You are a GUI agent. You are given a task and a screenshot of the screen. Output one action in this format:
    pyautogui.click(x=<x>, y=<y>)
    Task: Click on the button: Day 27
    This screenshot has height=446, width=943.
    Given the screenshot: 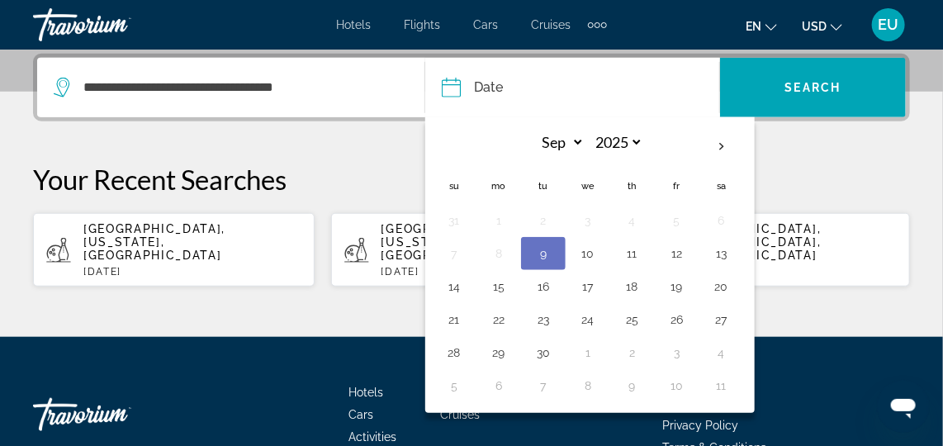 What is the action you would take?
    pyautogui.click(x=722, y=320)
    